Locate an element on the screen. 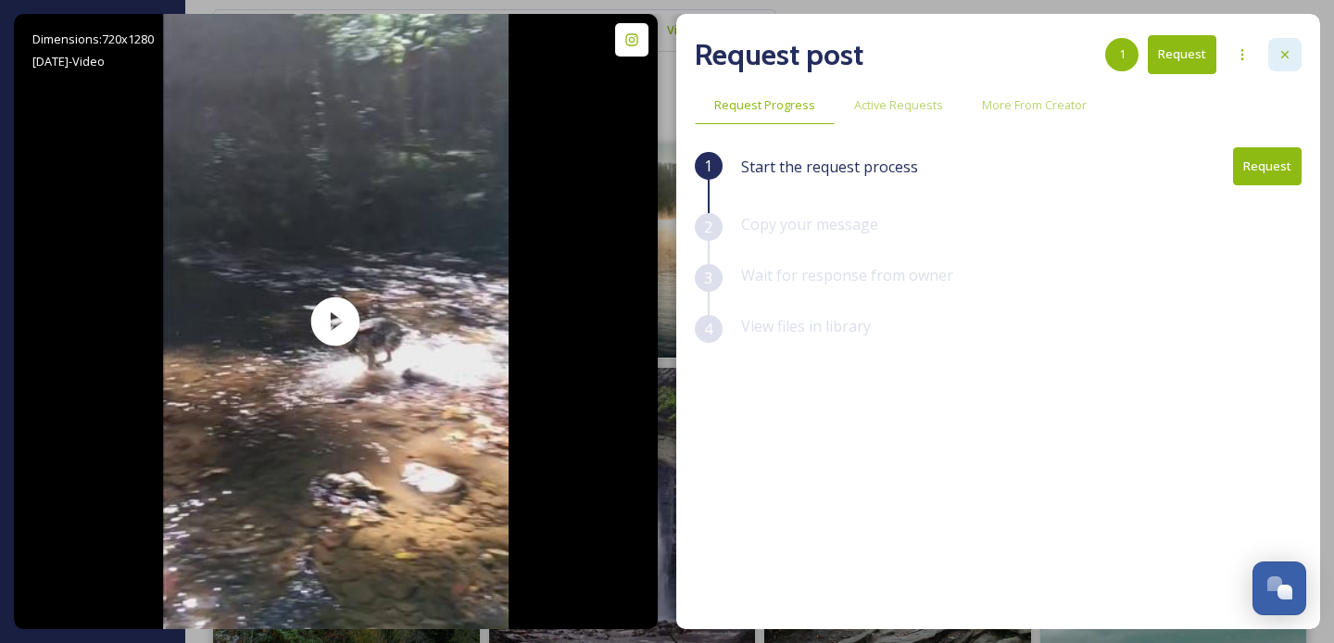 The image size is (1334, 643). img: thumbnail is located at coordinates (336, 321).